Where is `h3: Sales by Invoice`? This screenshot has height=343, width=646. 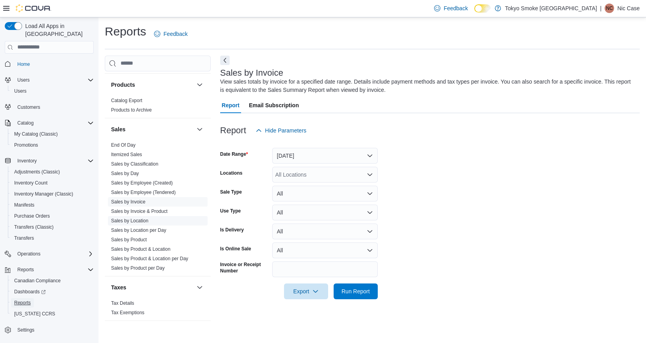
h3: Sales by Invoice is located at coordinates (252, 73).